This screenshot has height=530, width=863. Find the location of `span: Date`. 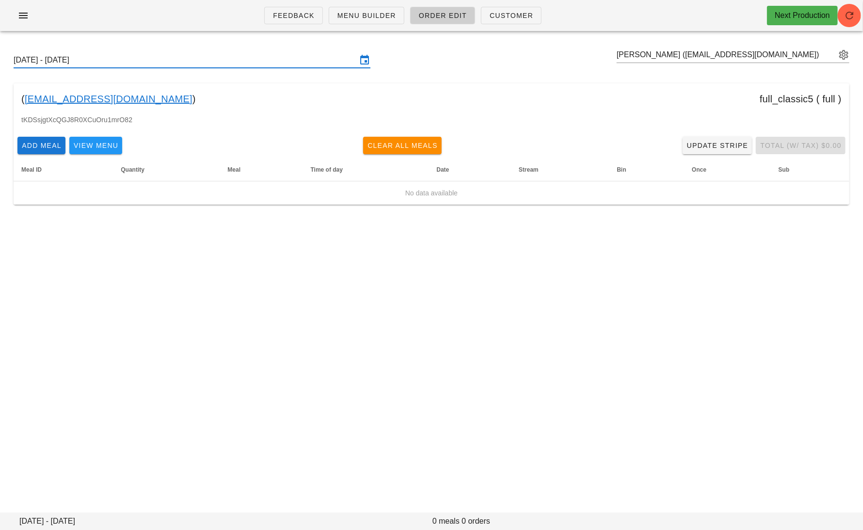

span: Date is located at coordinates (443, 170).